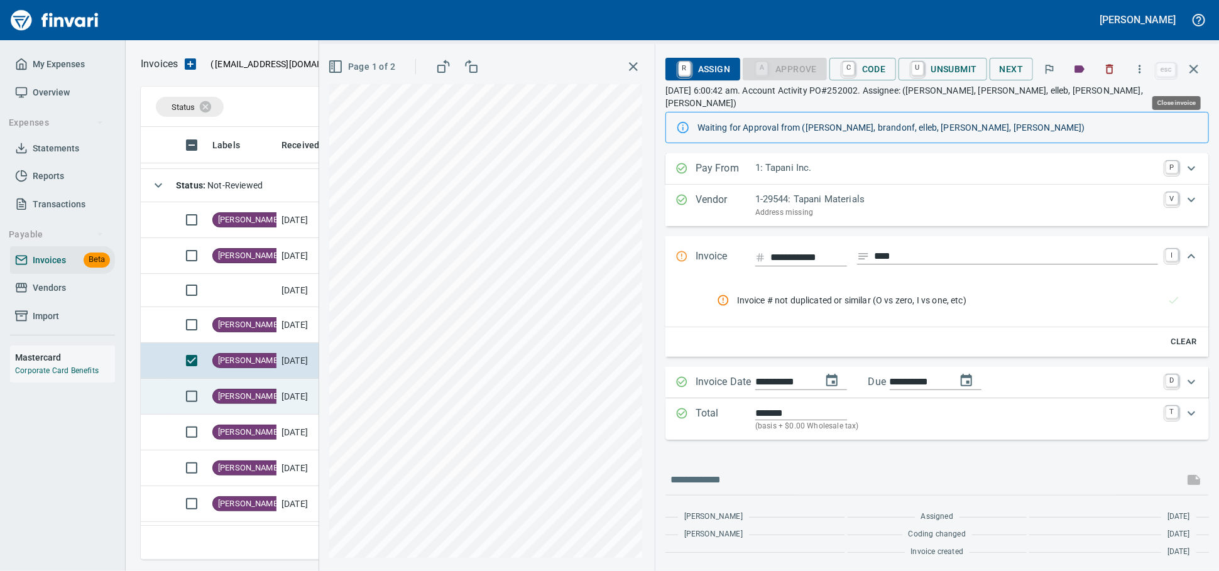 The image size is (1219, 571). I want to click on span: My Expenses, so click(58, 64).